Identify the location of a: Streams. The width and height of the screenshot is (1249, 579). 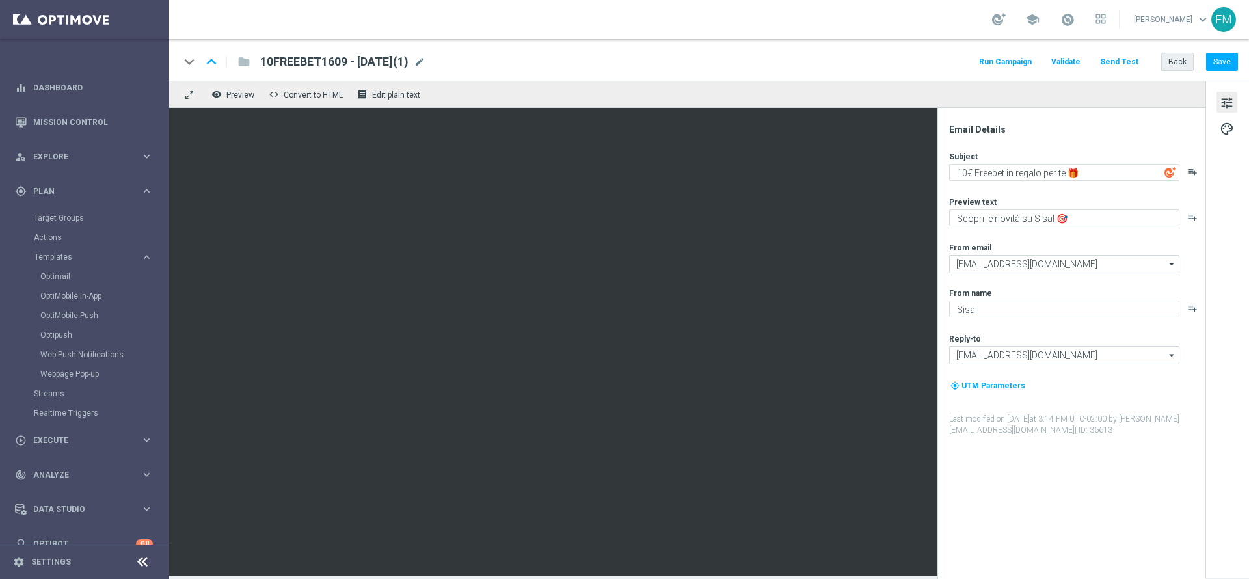
(85, 393).